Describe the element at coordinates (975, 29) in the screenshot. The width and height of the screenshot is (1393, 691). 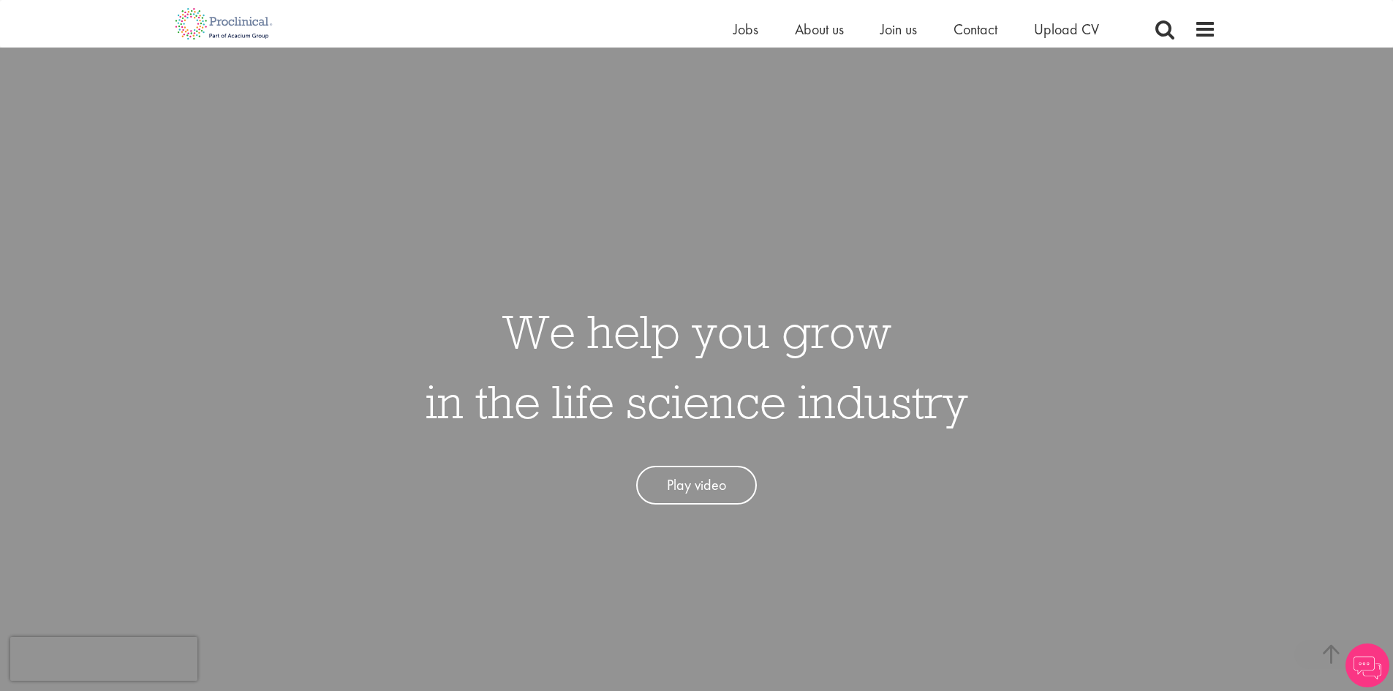
I see `a: Contact` at that location.